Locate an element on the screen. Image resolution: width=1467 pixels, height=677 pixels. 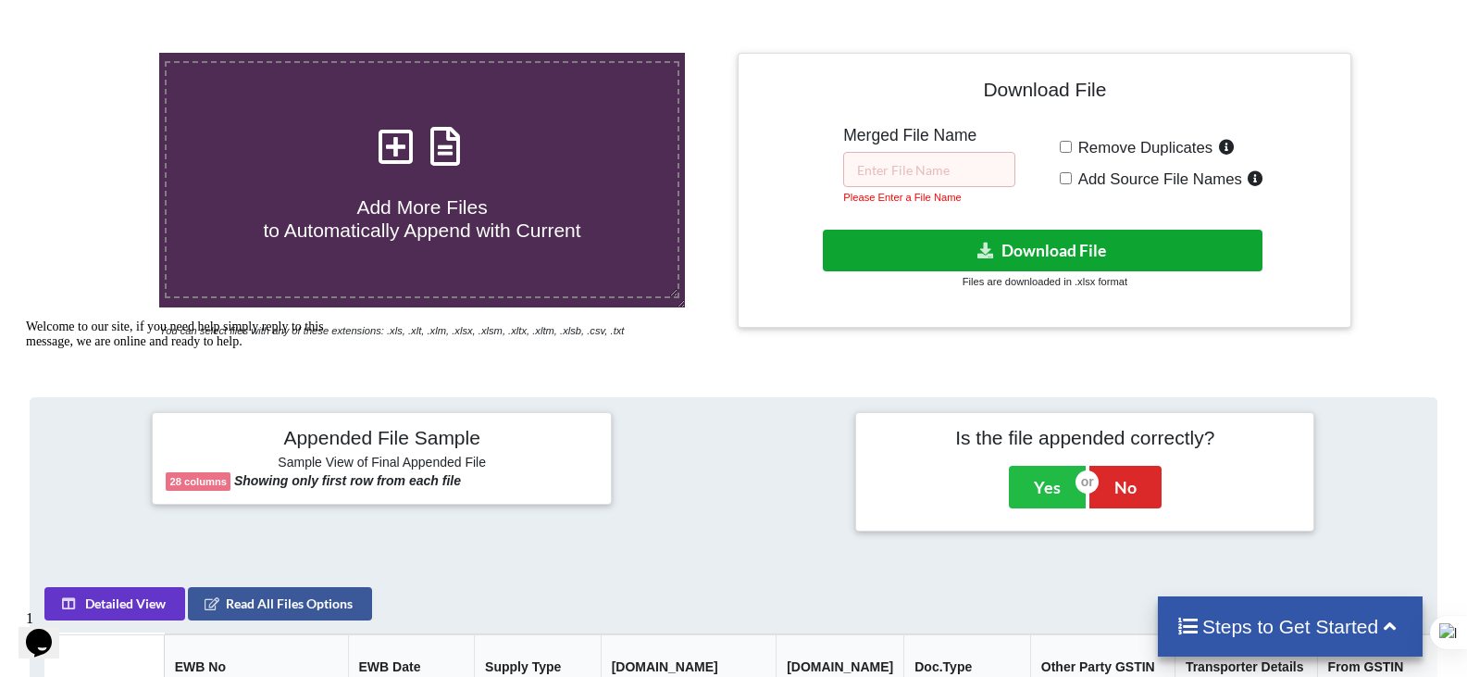
small: Please Enter a File Name is located at coordinates (901, 197).